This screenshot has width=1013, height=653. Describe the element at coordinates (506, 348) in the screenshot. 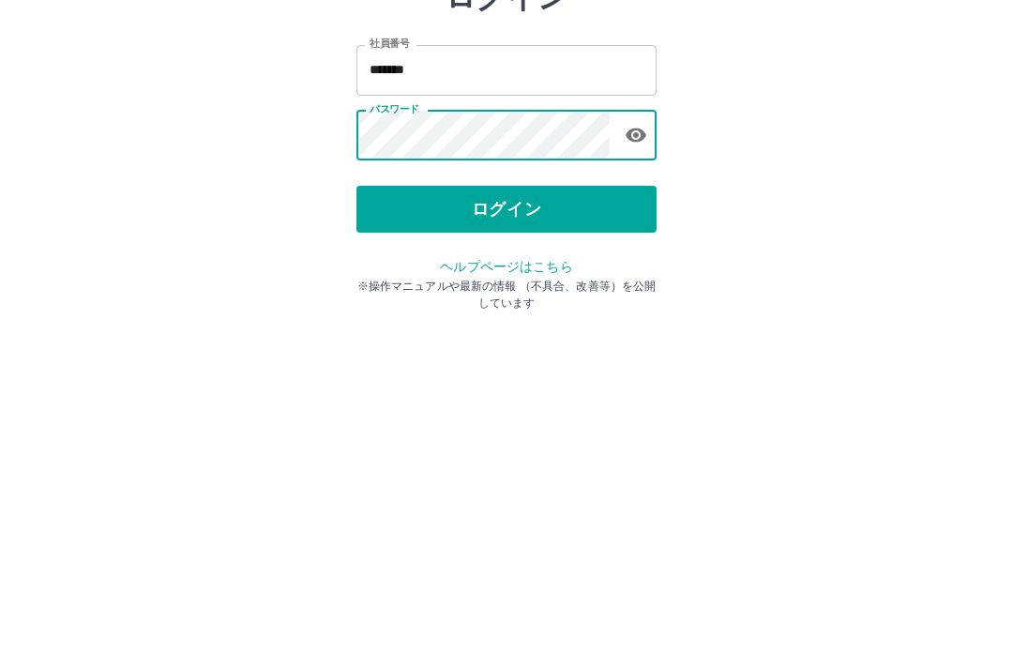

I see `button: ログイン` at that location.